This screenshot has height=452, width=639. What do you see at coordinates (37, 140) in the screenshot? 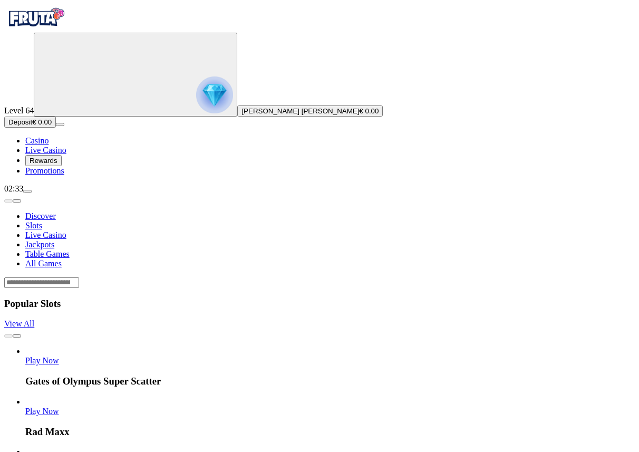
I see `span: Casino` at bounding box center [37, 140].